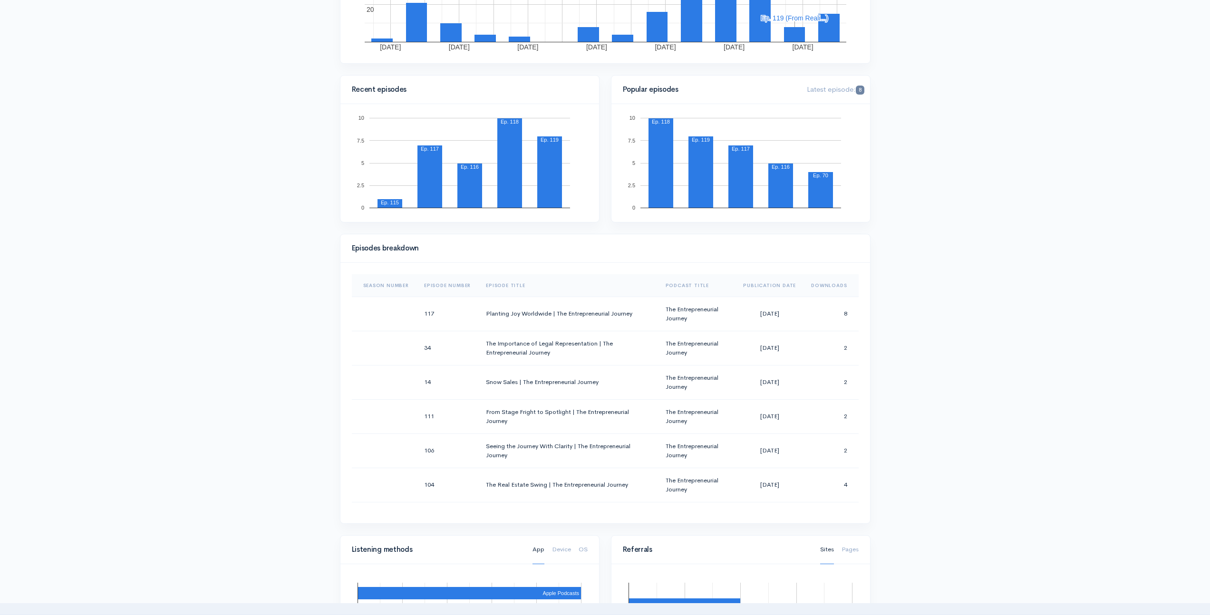 The height and width of the screenshot is (615, 1210). Describe the element at coordinates (567, 314) in the screenshot. I see `td: Planting Joy Worldwide | The Entrepreneurial Journey` at that location.